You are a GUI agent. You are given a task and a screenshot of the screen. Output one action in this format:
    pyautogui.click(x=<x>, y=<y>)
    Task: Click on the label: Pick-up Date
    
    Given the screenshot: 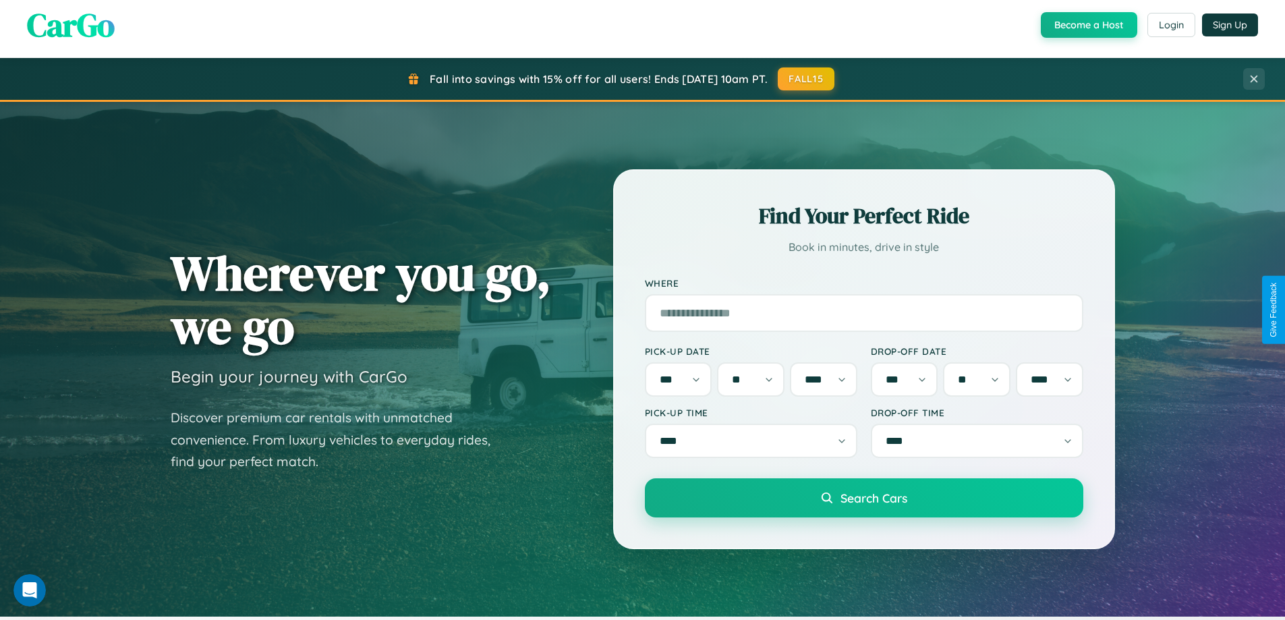 What is the action you would take?
    pyautogui.click(x=751, y=351)
    